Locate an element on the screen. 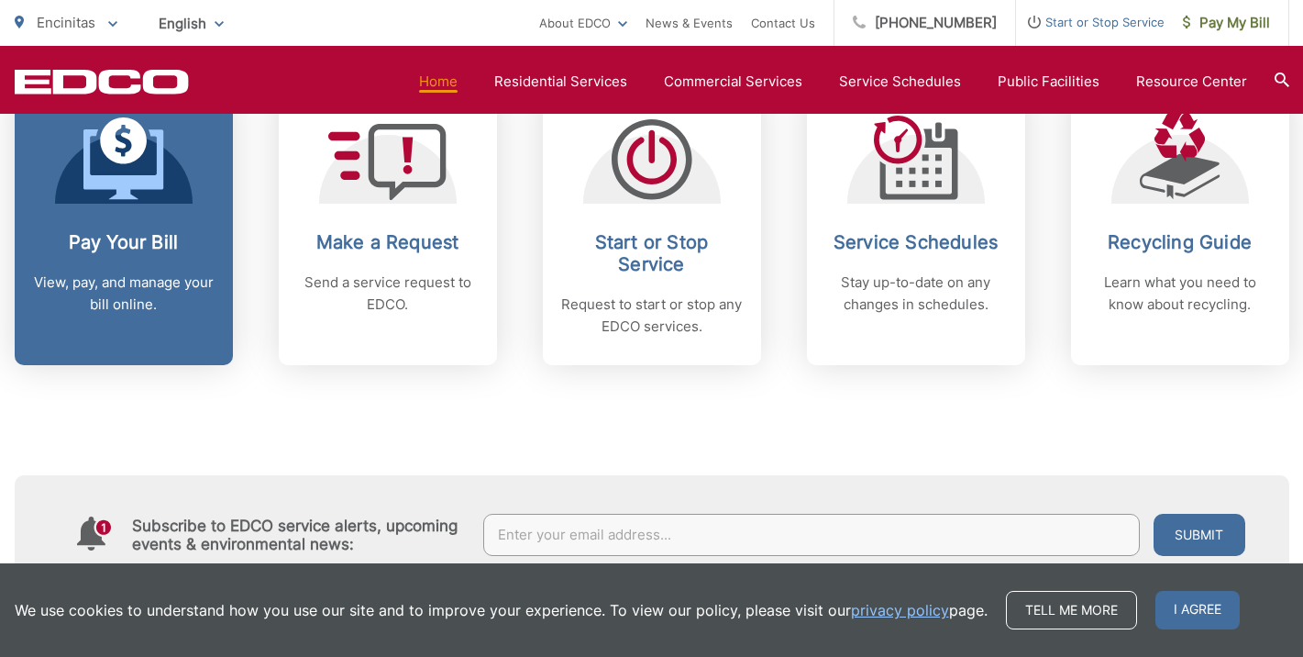  p: Request to start or stop any EDCO services. is located at coordinates (652, 315).